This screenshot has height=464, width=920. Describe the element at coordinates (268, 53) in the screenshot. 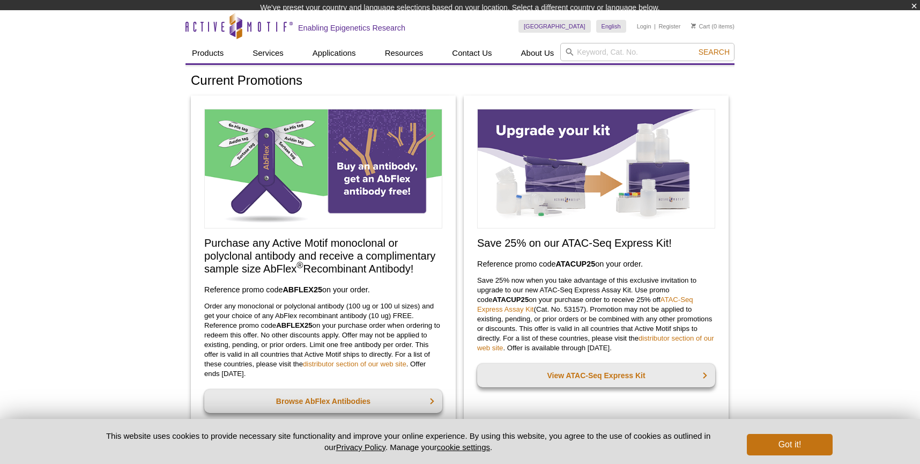

I see `a: Services` at that location.